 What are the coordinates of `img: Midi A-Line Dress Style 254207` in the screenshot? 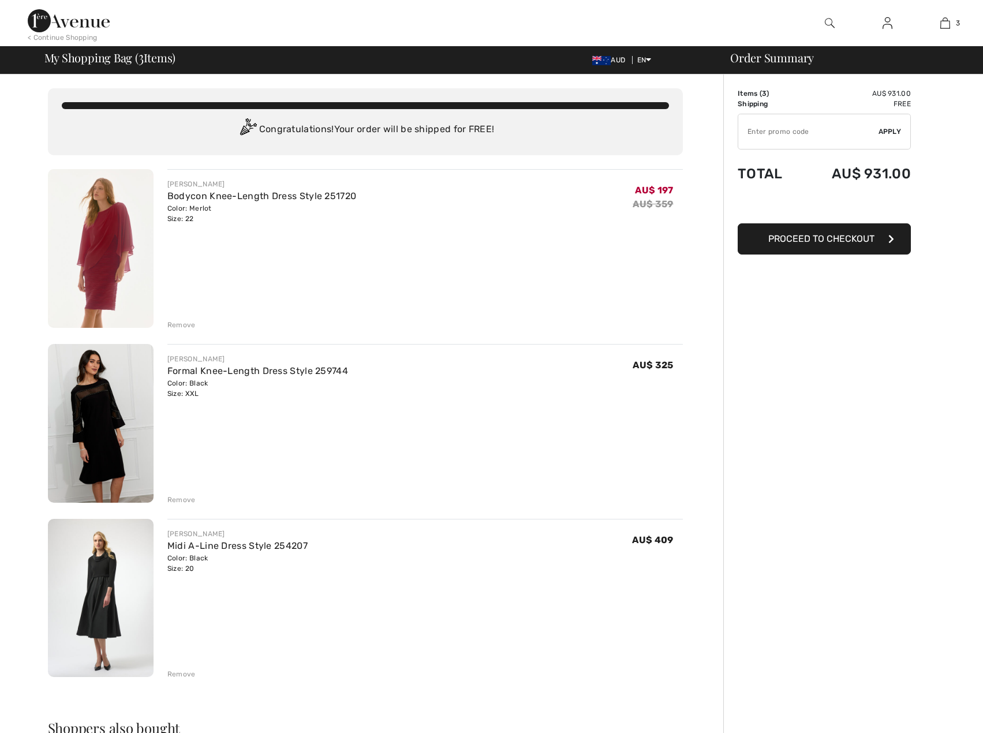 It's located at (100, 598).